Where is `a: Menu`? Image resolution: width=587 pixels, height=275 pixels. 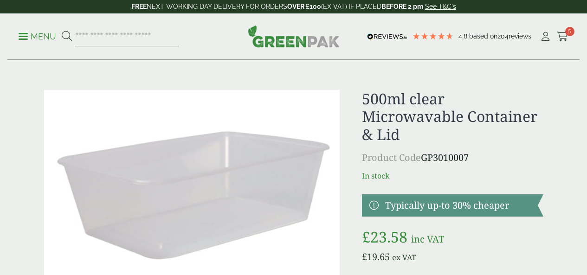 a: Menu is located at coordinates (37, 36).